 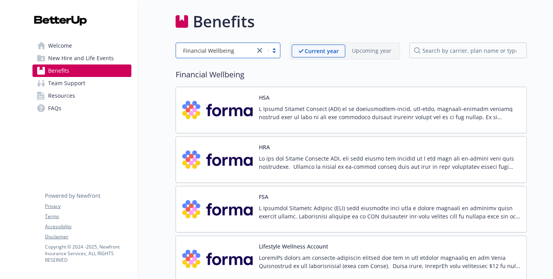 What do you see at coordinates (390, 113) in the screenshot?
I see `p: L Ipsumd Sitamet Consect (ADI) el se doeiusmodtem-incid, utl-etdo, magnaali-enimadm veniamq nostr...` at bounding box center [390, 113].